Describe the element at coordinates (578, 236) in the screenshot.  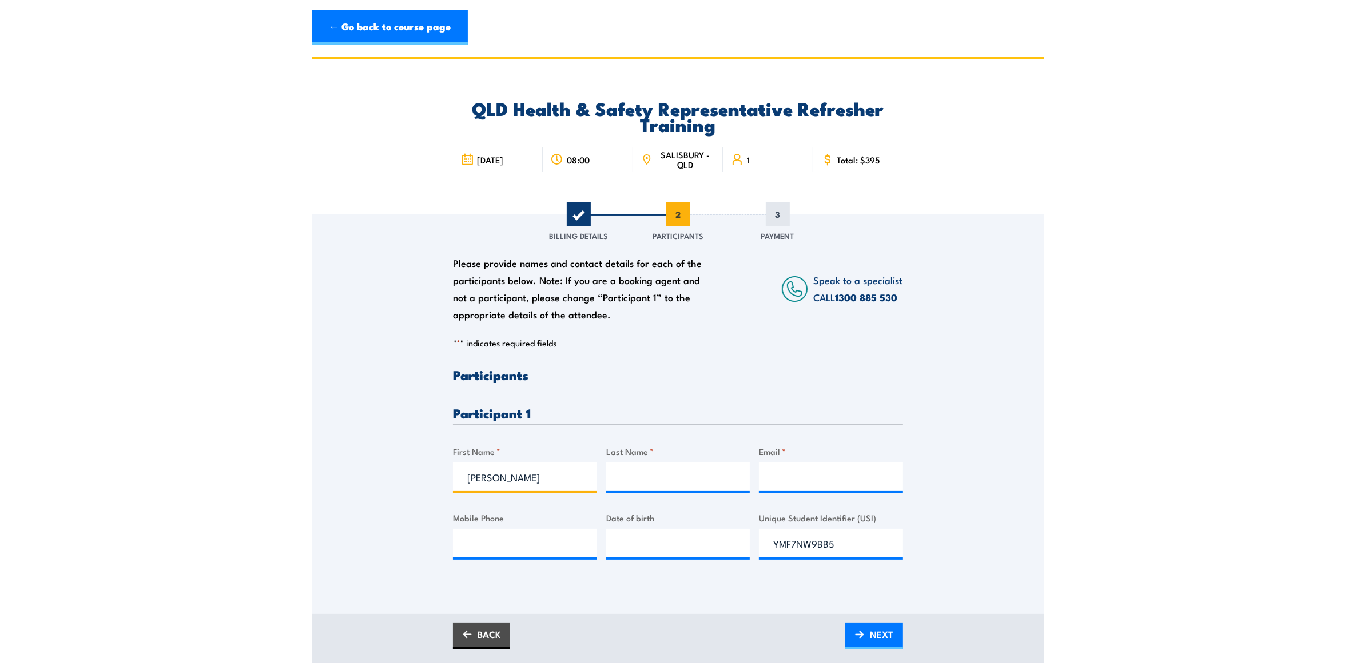
I see `span: Billing Details` at that location.